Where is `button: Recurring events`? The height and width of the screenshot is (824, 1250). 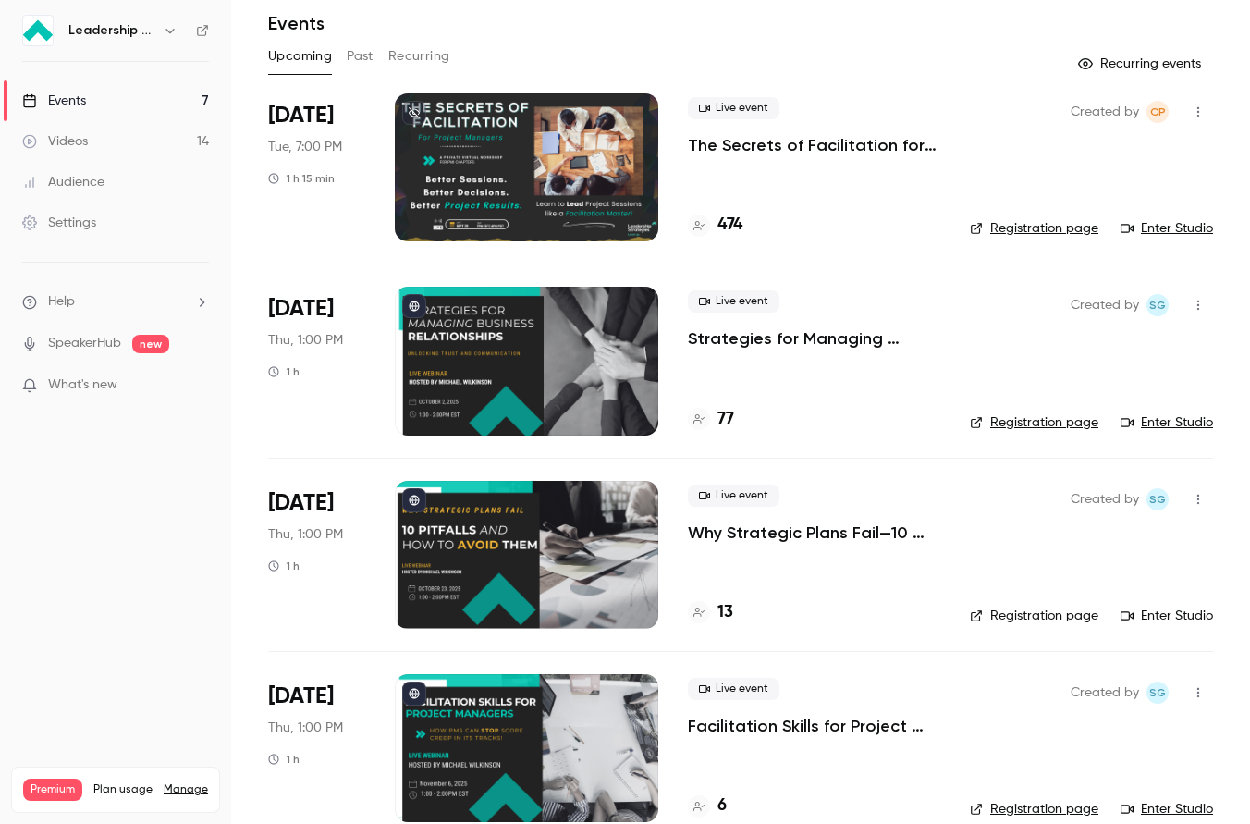 button: Recurring events is located at coordinates (1141, 64).